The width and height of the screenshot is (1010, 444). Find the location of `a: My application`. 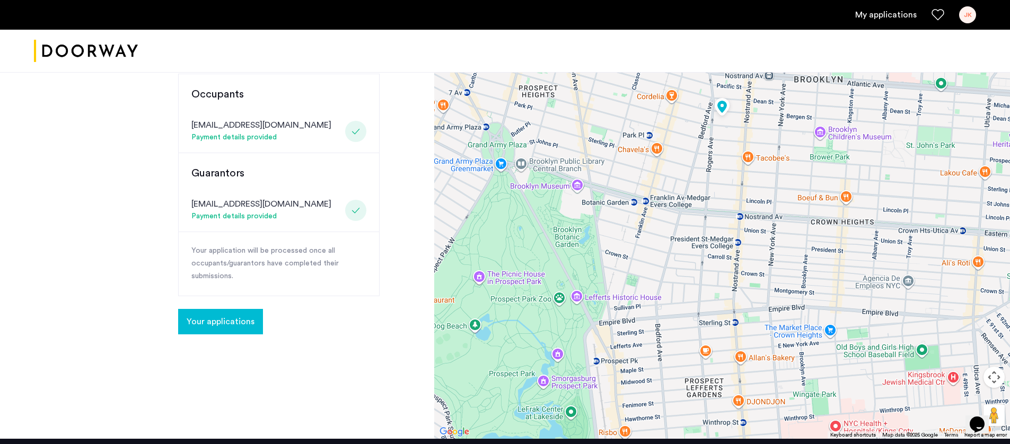

a: My application is located at coordinates (886, 15).